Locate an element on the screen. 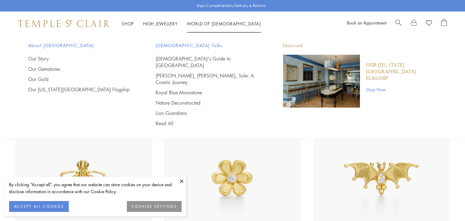 The width and height of the screenshot is (465, 221). a: Shop Now is located at coordinates (401, 90).